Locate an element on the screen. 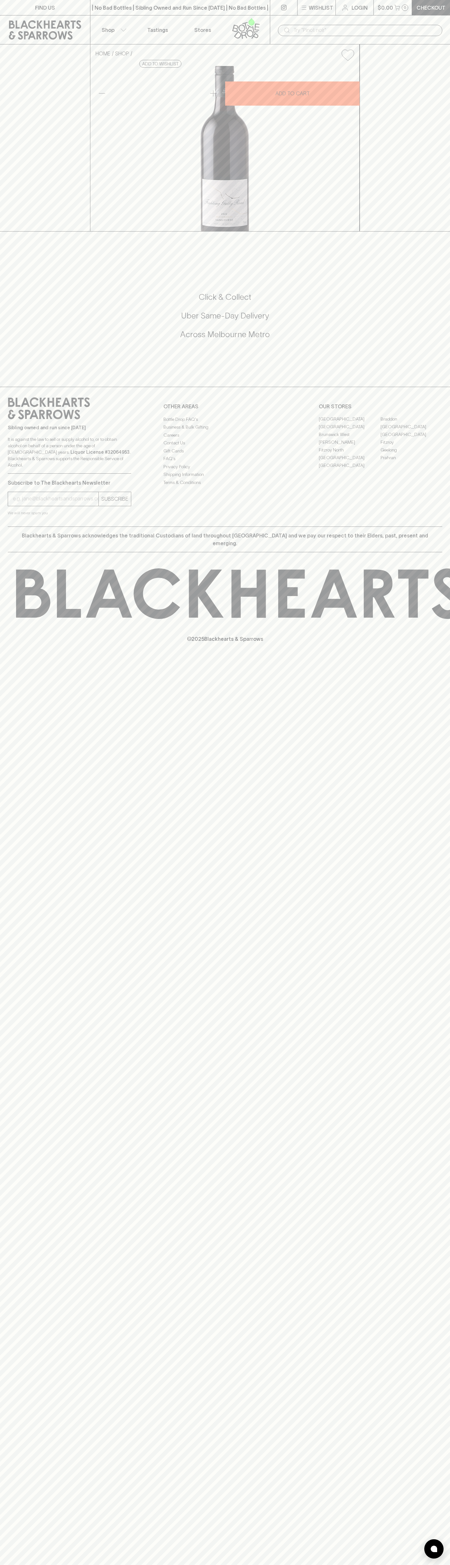 This screenshot has width=450, height=1565. a: Braddon is located at coordinates (412, 419).